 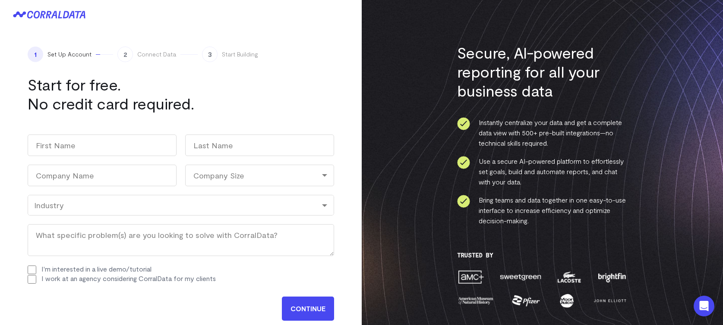 I want to click on input: First Name, so click(x=102, y=145).